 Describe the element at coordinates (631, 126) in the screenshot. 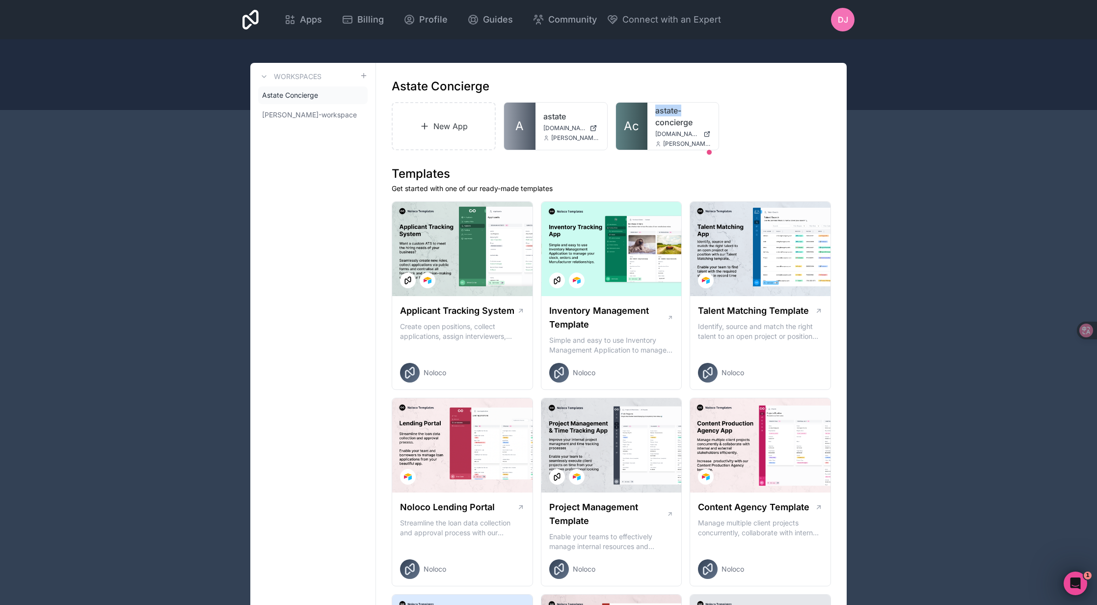

I see `span: Ac` at that location.